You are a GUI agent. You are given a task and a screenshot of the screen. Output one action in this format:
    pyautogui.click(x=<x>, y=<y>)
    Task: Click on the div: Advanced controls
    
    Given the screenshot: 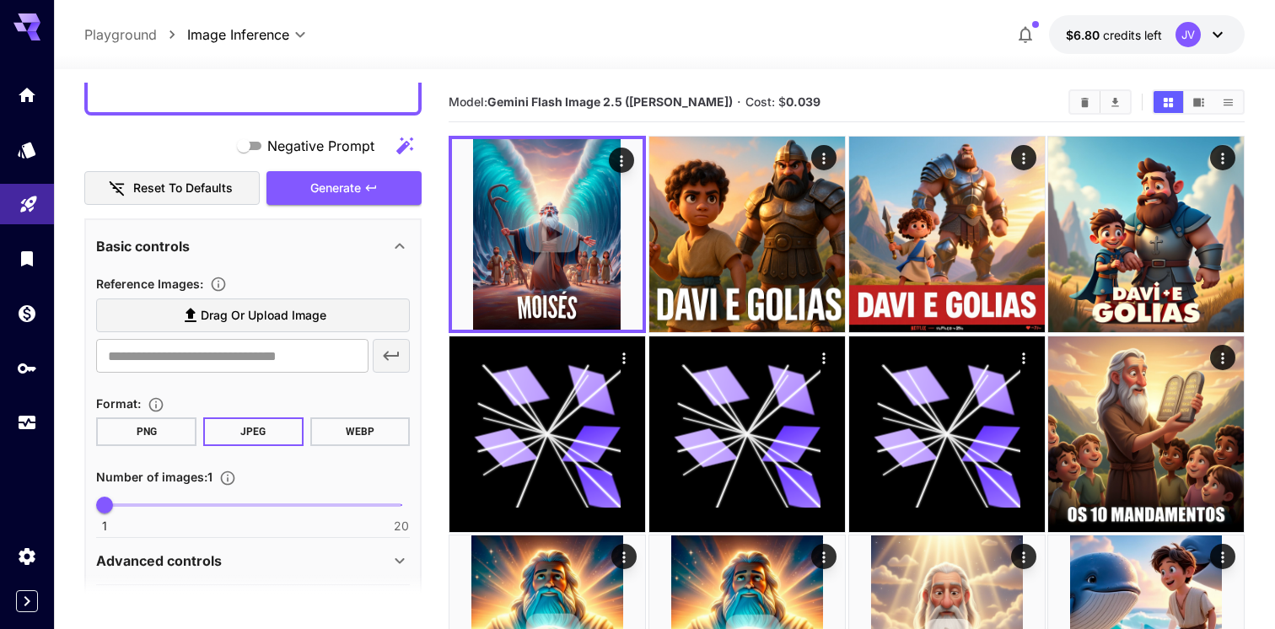 What is the action you would take?
    pyautogui.click(x=253, y=561)
    